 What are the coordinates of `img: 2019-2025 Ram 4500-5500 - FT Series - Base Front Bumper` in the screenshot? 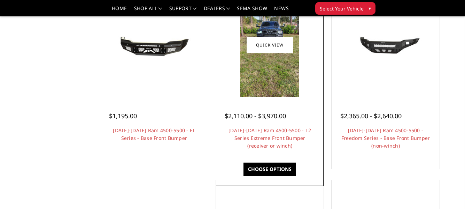 It's located at (154, 45).